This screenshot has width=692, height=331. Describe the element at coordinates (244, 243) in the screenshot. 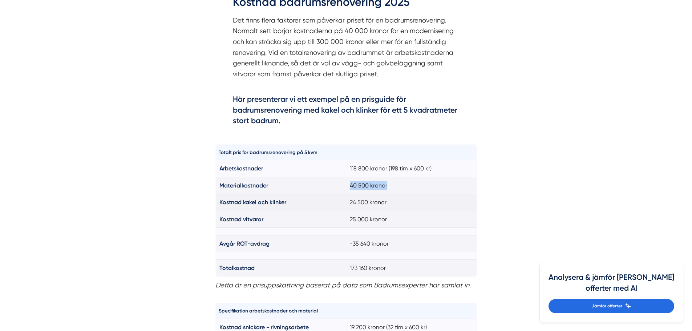

I see `strong: Avgår ROT-avdrag` at that location.